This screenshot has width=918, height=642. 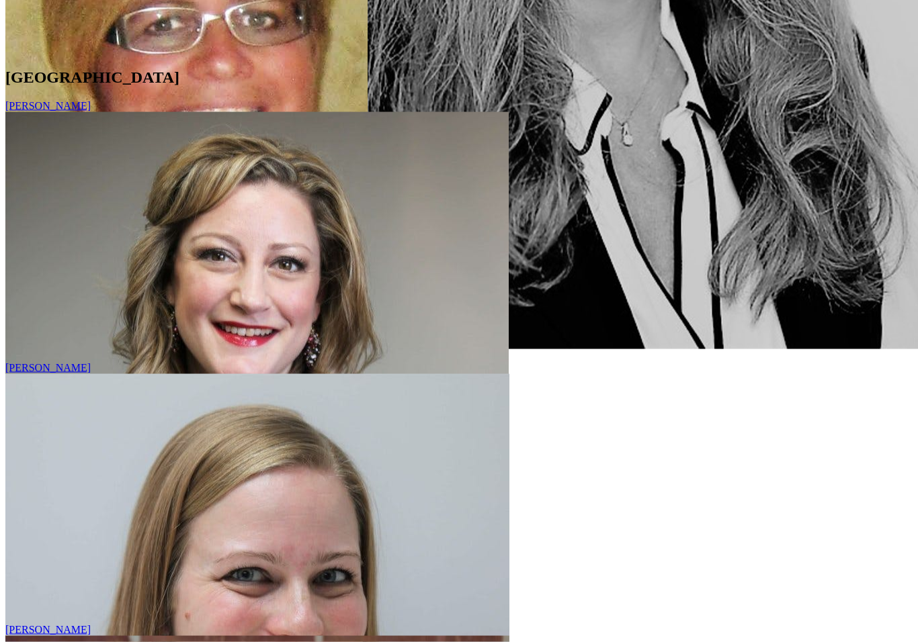 I want to click on img: Photo of Cassie Griffin, so click(x=257, y=363).